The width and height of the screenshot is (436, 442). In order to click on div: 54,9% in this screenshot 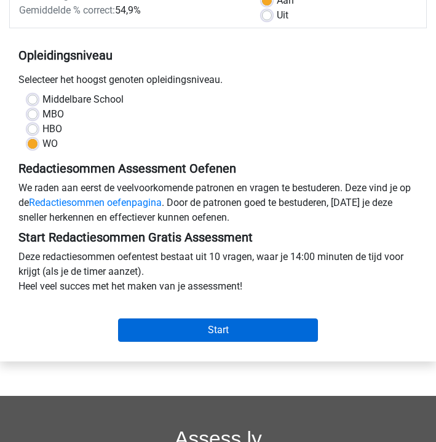, I will do `click(131, 10)`.